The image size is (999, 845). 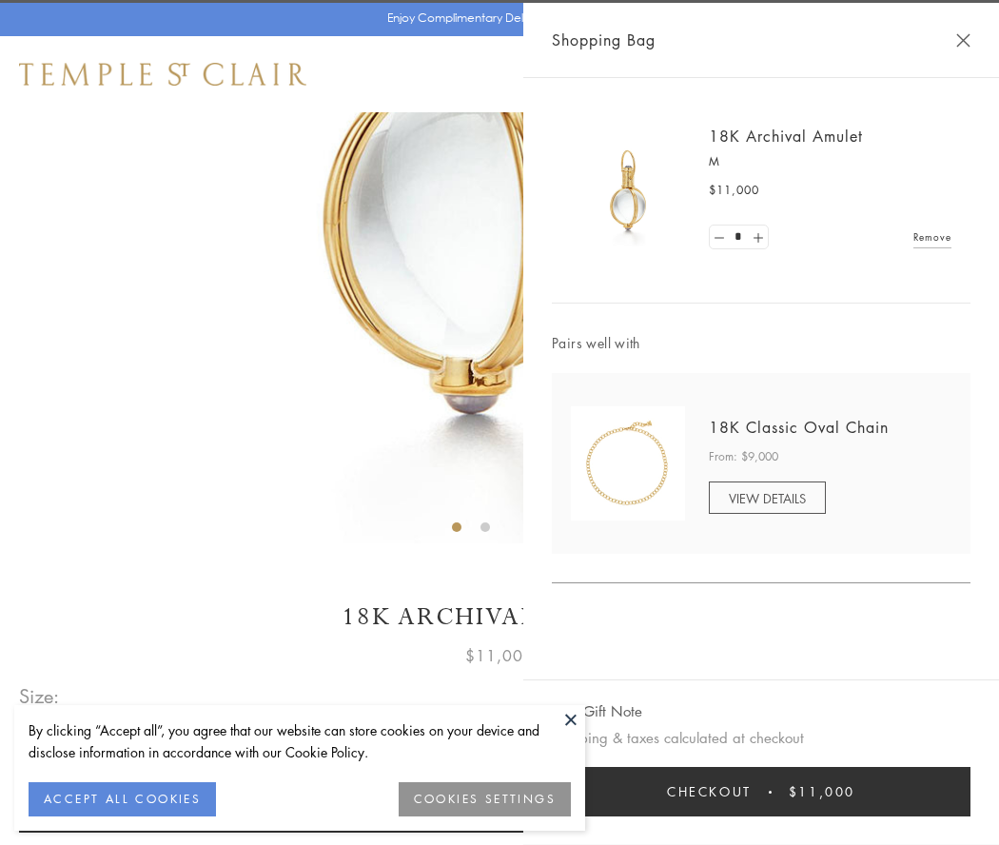 What do you see at coordinates (761, 737) in the screenshot?
I see `p: Shipping & taxes calculated at checkout` at bounding box center [761, 737].